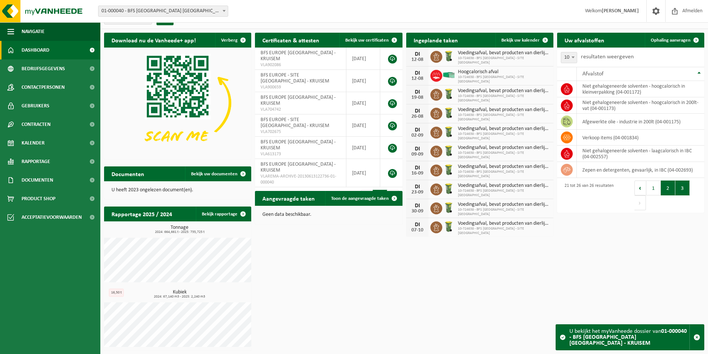 This screenshot has height=354, width=708. What do you see at coordinates (607, 57) in the screenshot?
I see `label: resultaten weergeven` at bounding box center [607, 57].